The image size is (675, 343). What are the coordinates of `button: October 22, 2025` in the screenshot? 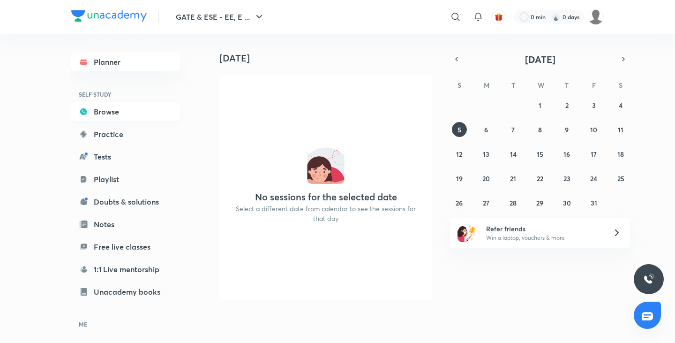 It's located at (540, 178).